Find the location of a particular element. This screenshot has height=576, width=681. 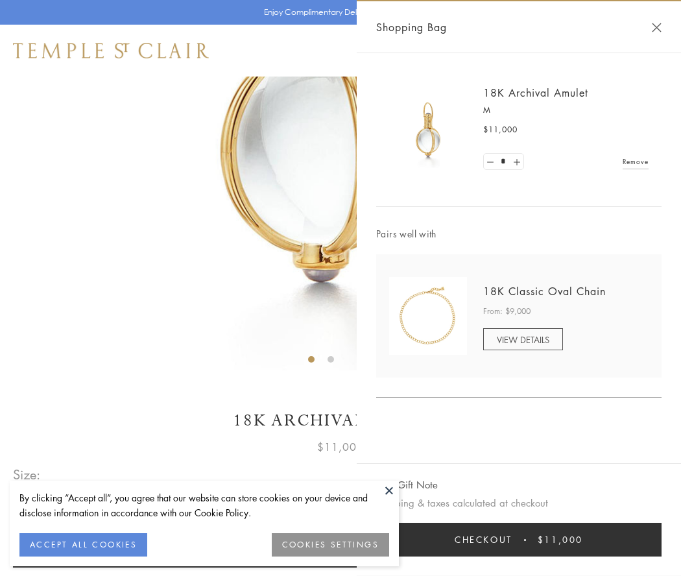

a: Remove is located at coordinates (635, 161).